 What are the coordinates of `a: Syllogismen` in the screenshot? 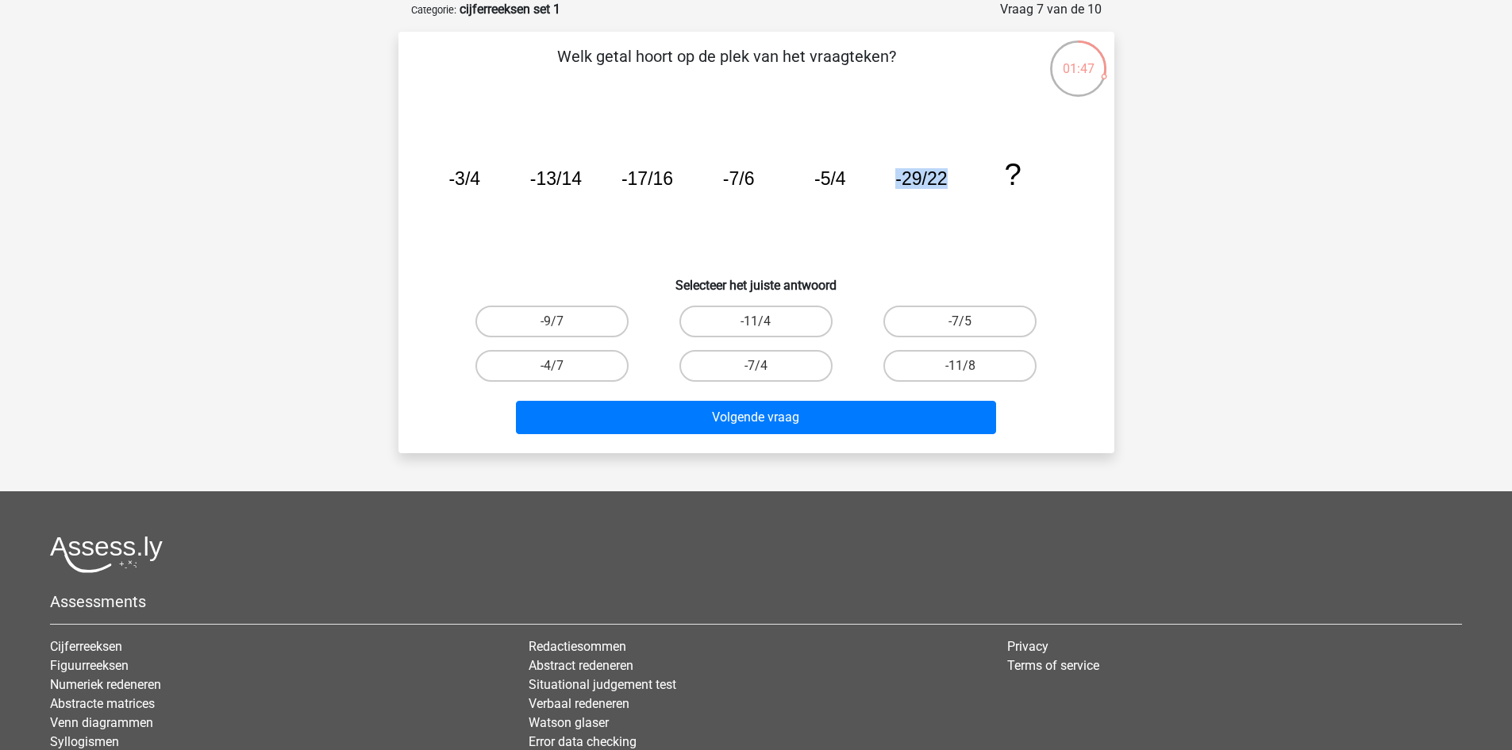 It's located at (84, 741).